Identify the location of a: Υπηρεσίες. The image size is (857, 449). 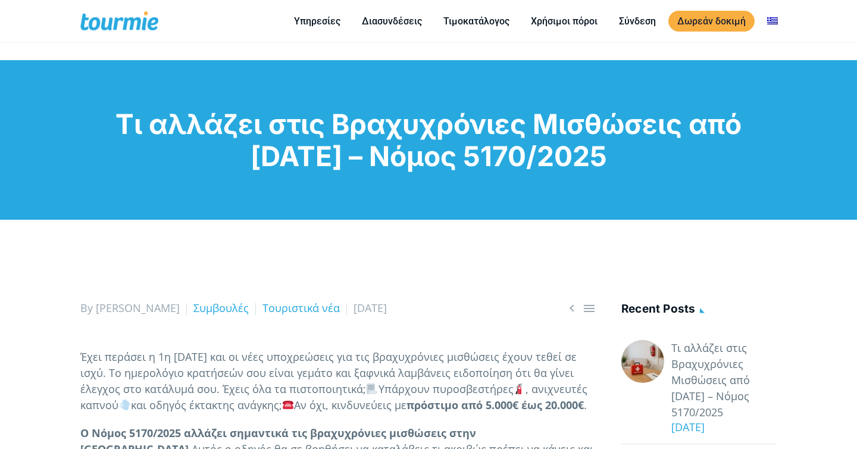
(317, 21).